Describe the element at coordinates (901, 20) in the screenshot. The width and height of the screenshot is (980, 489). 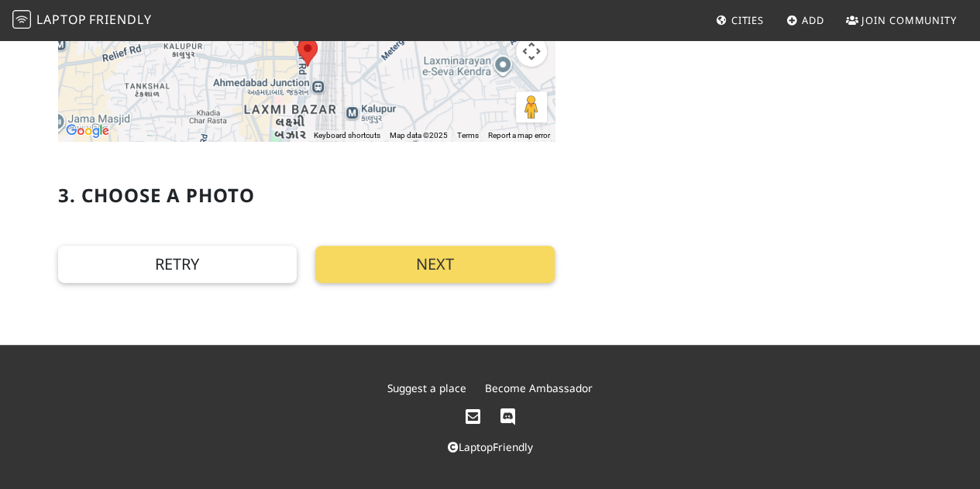
I see `a: Join Community` at that location.